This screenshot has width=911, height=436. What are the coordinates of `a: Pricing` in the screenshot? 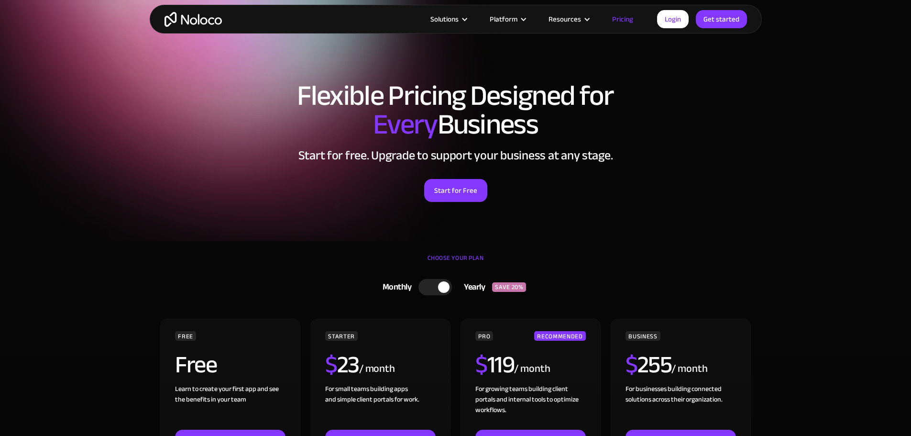 It's located at (623, 19).